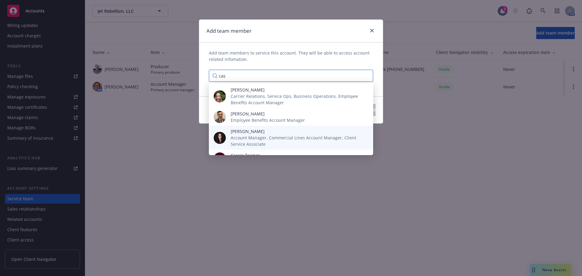 This screenshot has width=582, height=276. I want to click on span: Carrier Relations, Service Ops, Business Operations, Employee Benefits Account Manager, so click(297, 99).